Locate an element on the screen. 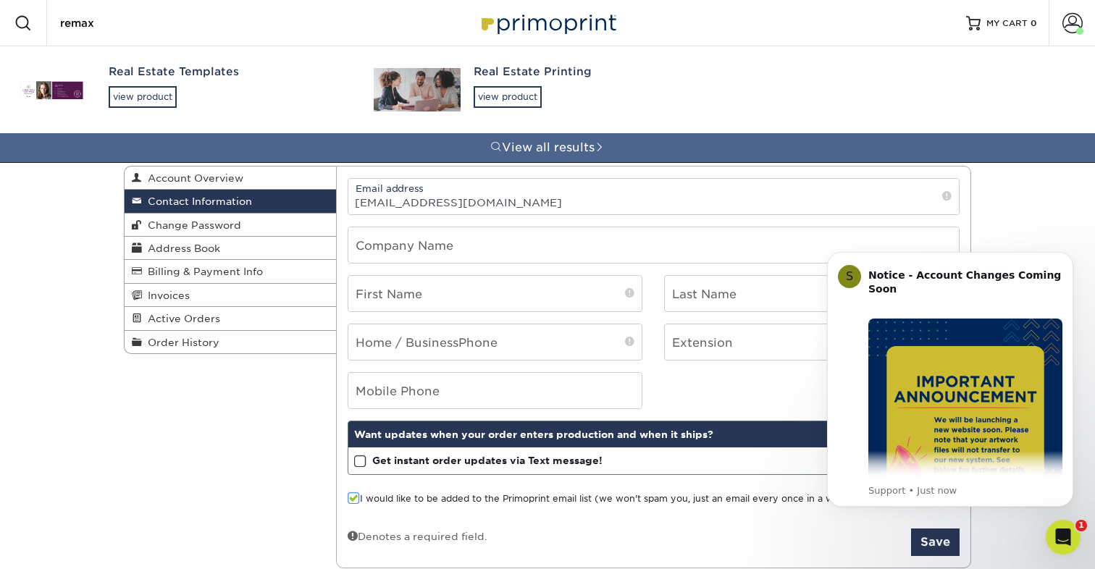 The width and height of the screenshot is (1095, 569). a: Real Estate Printingview product is located at coordinates (548, 90).